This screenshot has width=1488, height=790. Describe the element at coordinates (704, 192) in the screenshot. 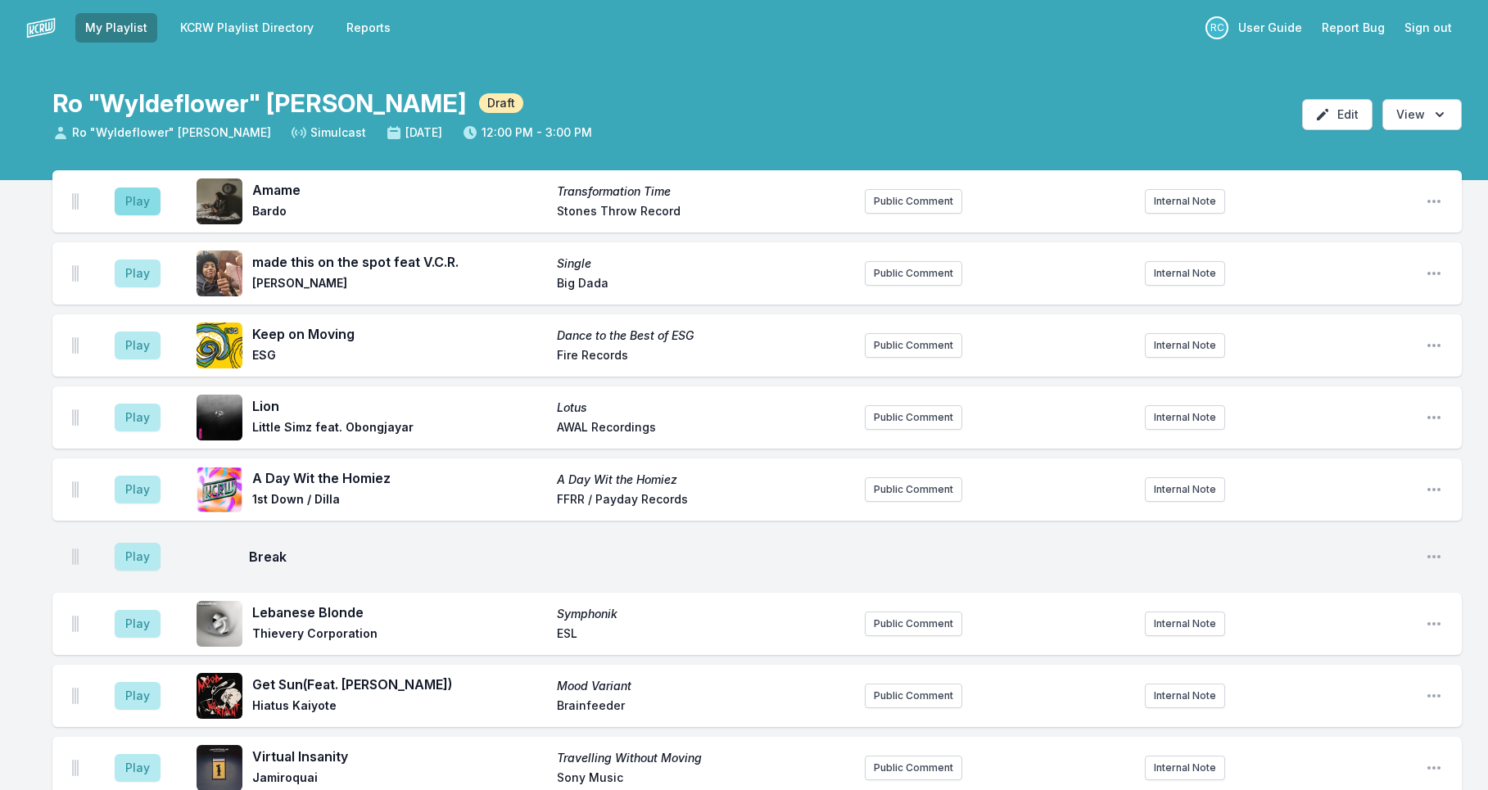

I see `span: Transformation Time` at that location.